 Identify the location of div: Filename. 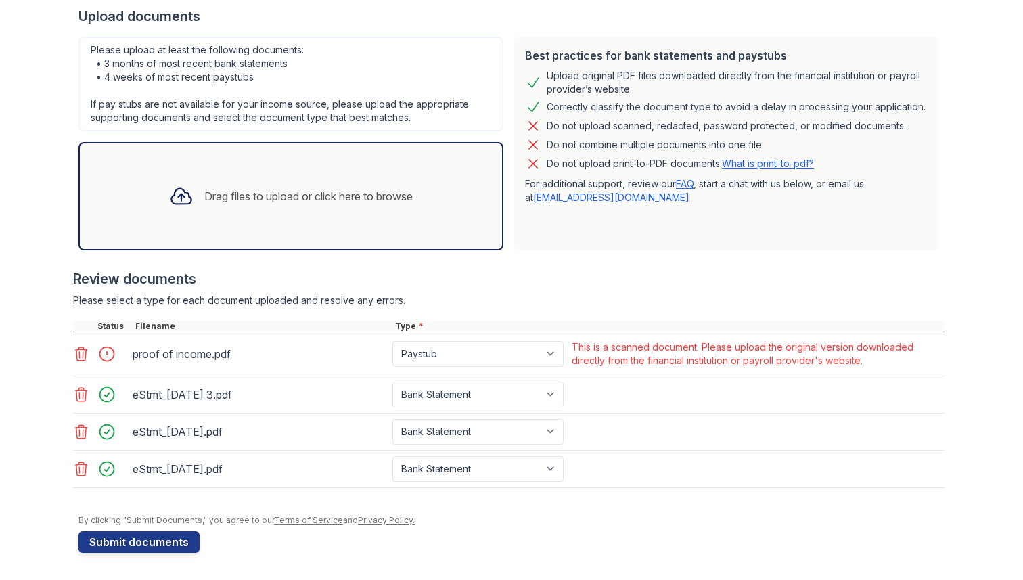
(262, 326).